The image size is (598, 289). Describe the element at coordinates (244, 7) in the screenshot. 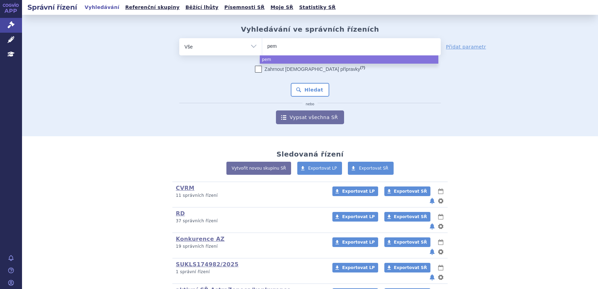

I see `a: Písemnosti SŘ` at that location.